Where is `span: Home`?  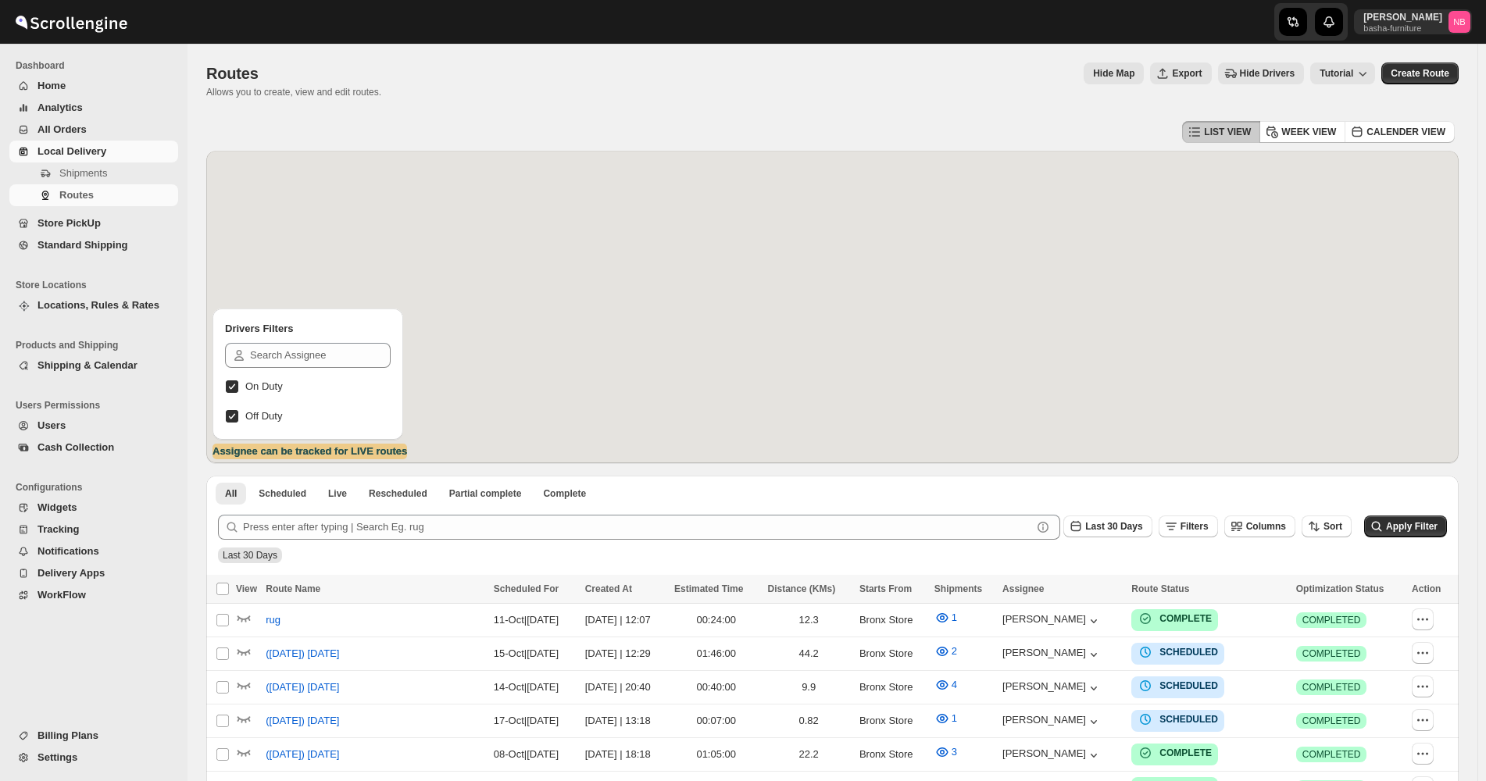
span: Home is located at coordinates (52, 85).